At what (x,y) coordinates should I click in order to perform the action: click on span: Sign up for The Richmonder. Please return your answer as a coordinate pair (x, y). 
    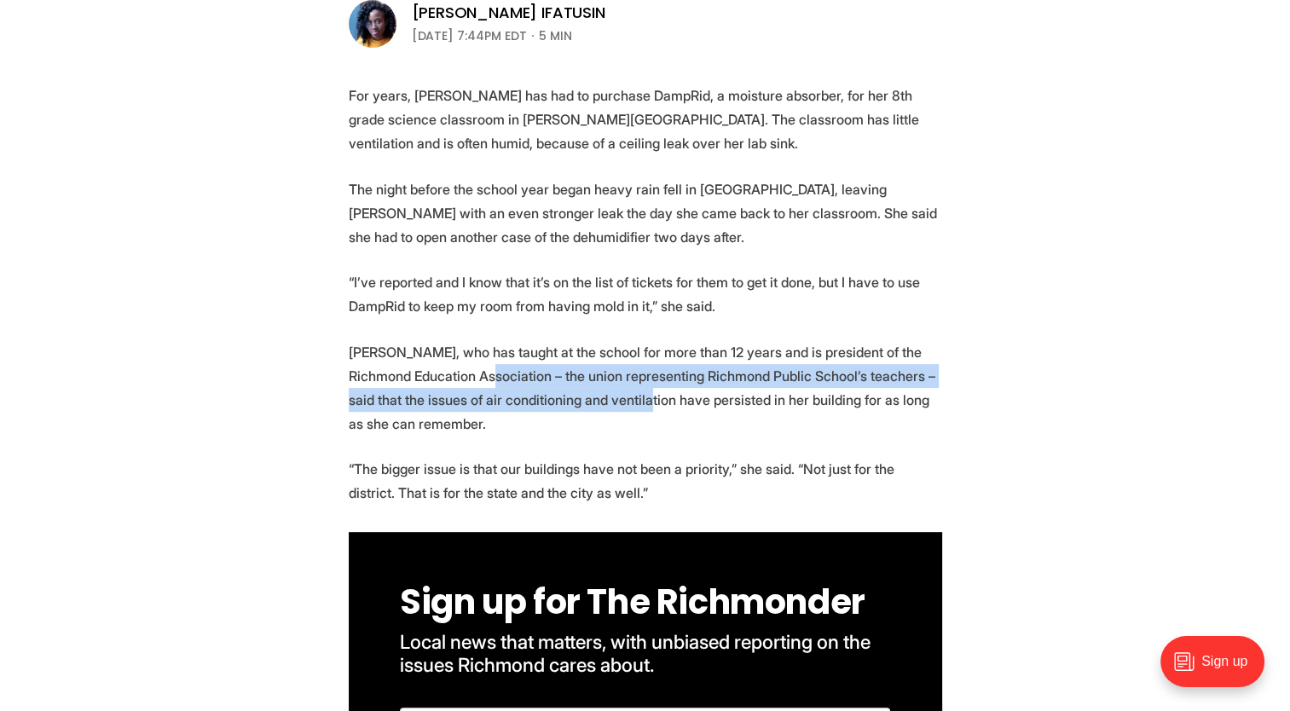
    Looking at the image, I should click on (633, 602).